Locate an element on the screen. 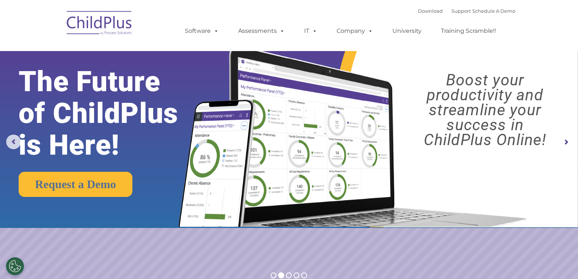  div: Chat Widget is located at coordinates (560, 261).